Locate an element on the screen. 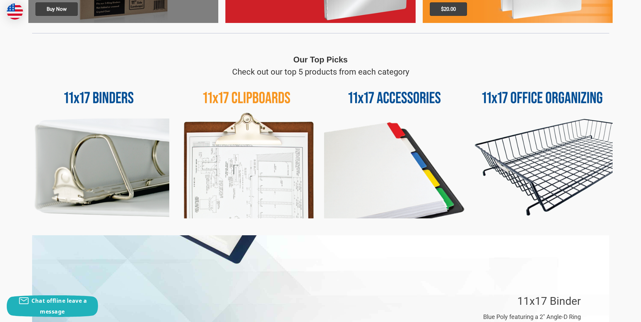 The image size is (641, 322). button: Chat offline leave a message is located at coordinates (52, 306).